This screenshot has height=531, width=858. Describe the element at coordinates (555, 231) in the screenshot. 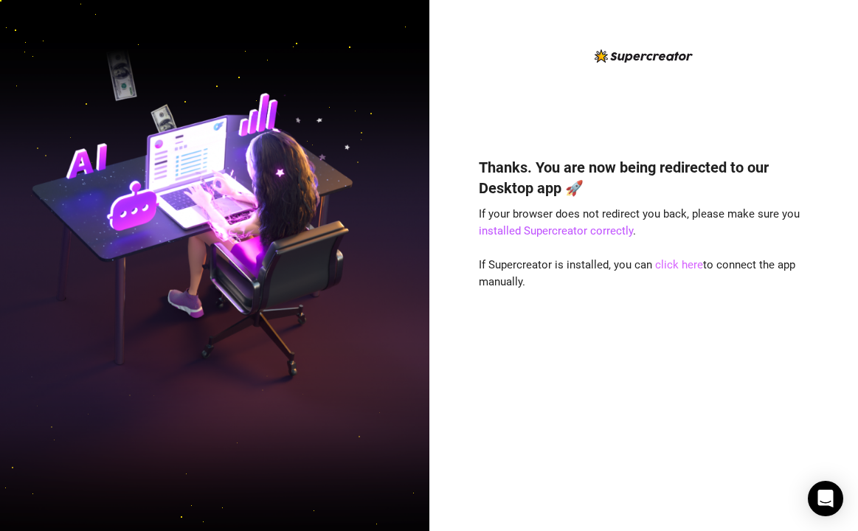

I see `a: installed Supercreator correctly` at that location.